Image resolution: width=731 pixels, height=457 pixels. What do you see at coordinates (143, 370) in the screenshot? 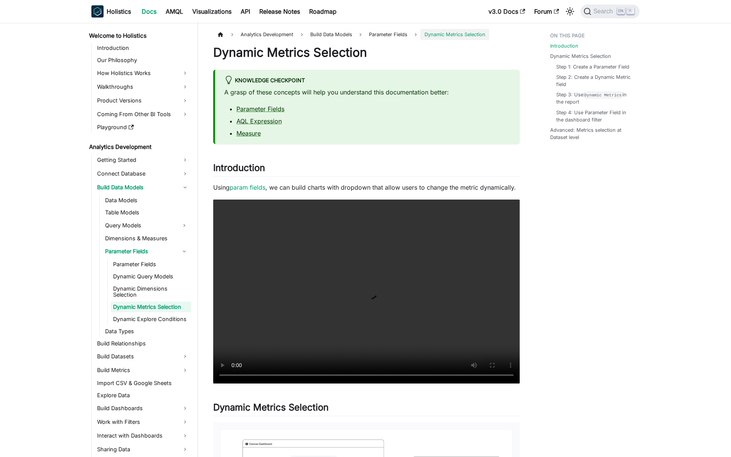
I see `a: Build Metrics` at bounding box center [143, 370].